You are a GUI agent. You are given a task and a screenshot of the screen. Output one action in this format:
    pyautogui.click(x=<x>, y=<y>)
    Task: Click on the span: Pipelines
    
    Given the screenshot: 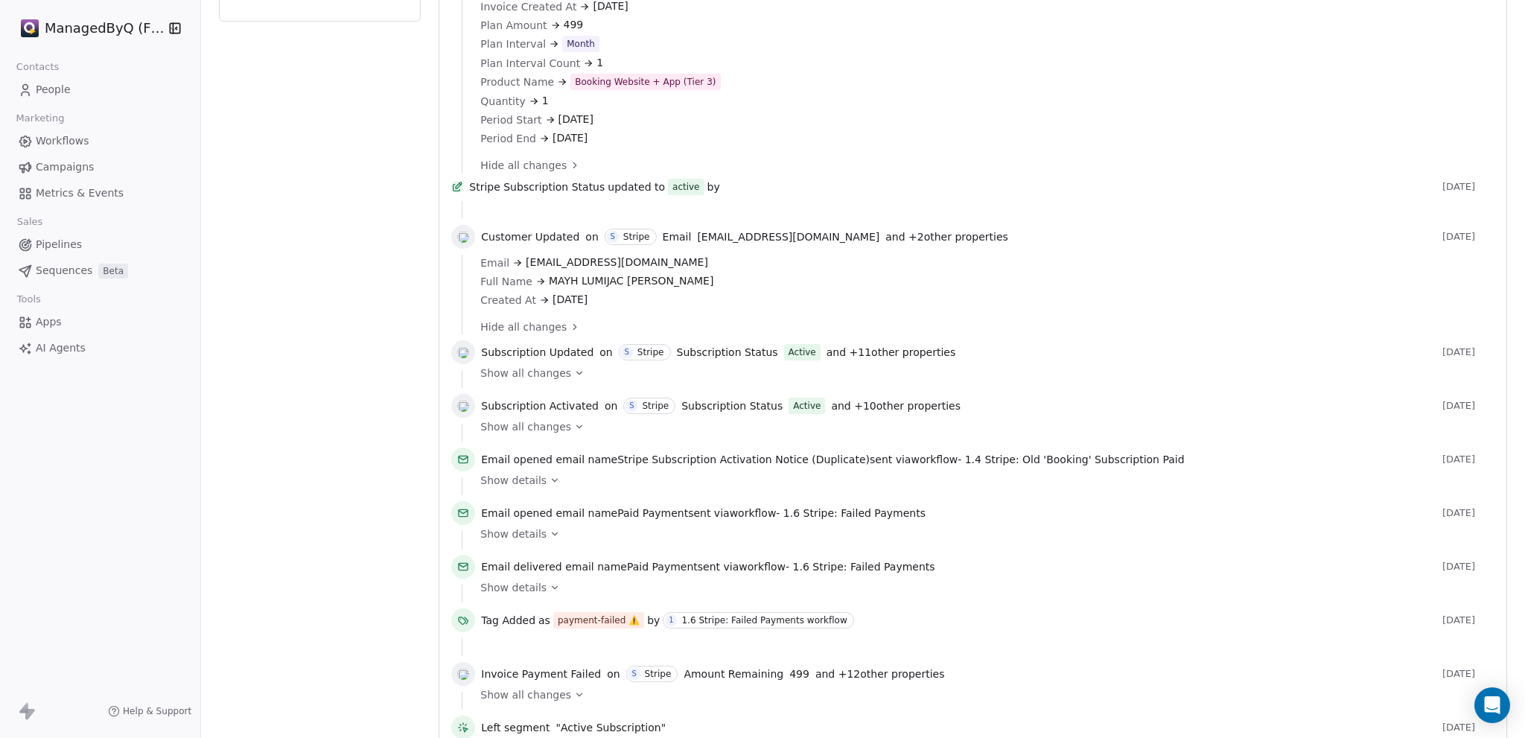 What is the action you would take?
    pyautogui.click(x=59, y=244)
    